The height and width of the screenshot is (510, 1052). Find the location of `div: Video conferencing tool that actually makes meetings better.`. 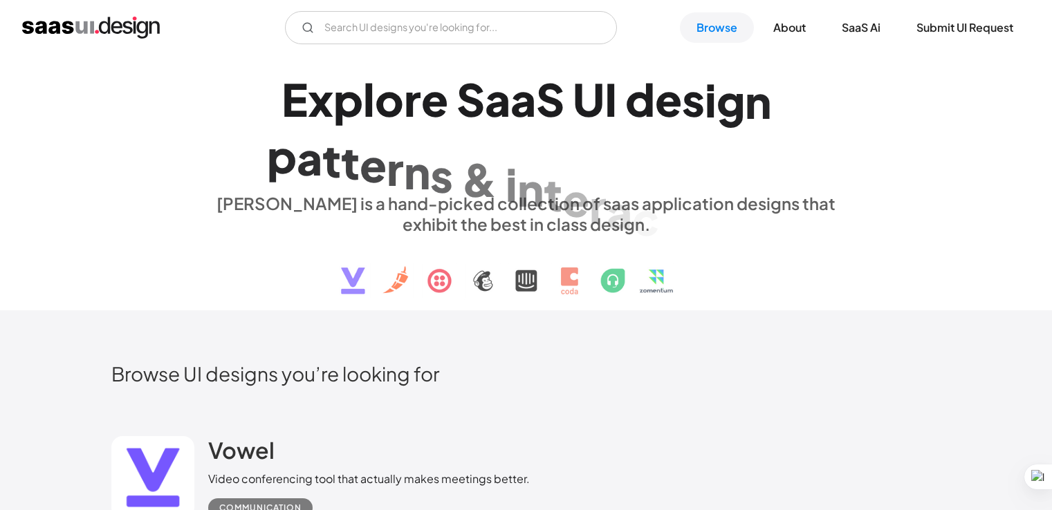

div: Video conferencing tool that actually makes meetings better. is located at coordinates (369, 479).